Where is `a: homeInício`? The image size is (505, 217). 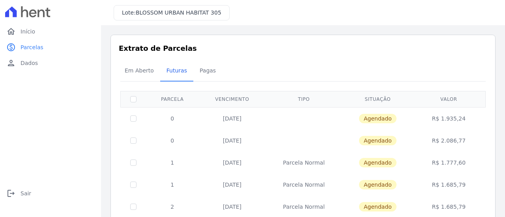
a: homeInício is located at coordinates (51, 32).